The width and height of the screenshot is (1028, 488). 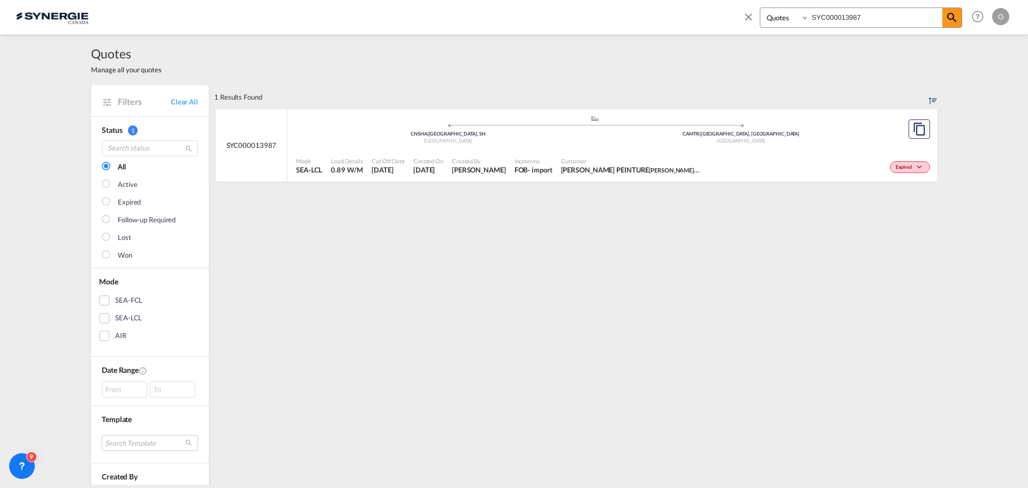 I want to click on span: 1, so click(x=133, y=130).